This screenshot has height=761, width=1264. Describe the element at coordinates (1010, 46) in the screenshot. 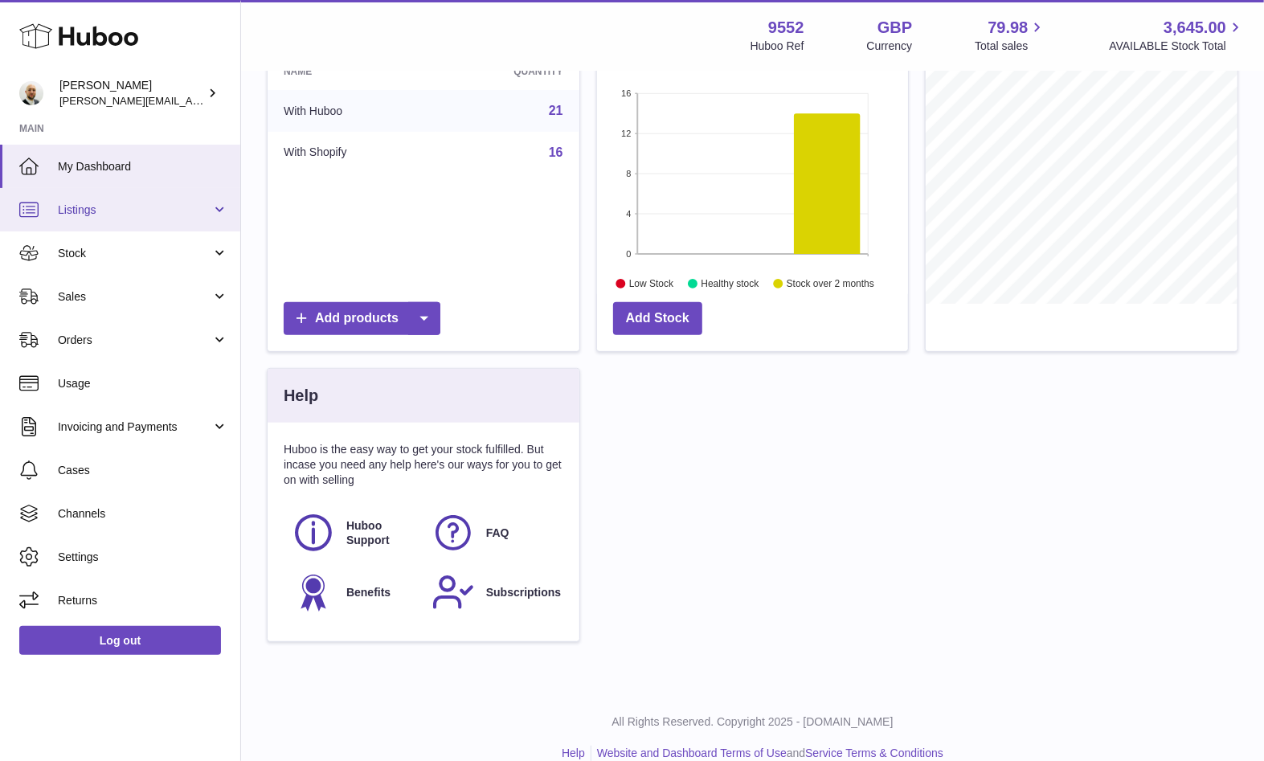

I see `span: Total sales` at that location.